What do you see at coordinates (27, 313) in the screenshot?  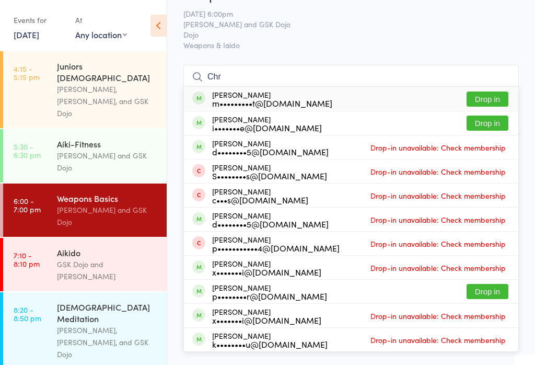 I see `time: 8:20 - 8:50 pm` at bounding box center [27, 313].